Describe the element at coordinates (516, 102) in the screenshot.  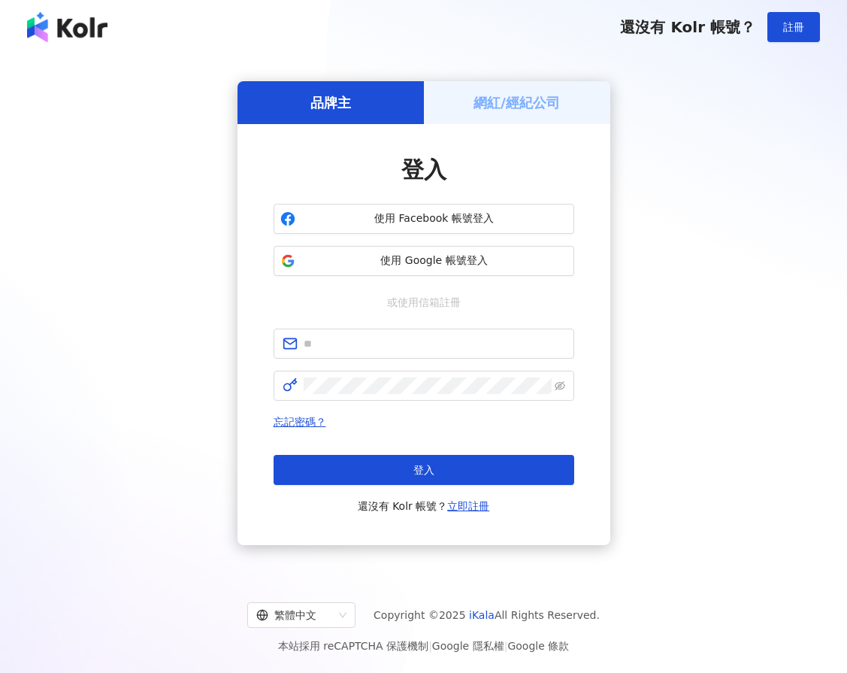
I see `h5: 網紅/經紀公司` at that location.